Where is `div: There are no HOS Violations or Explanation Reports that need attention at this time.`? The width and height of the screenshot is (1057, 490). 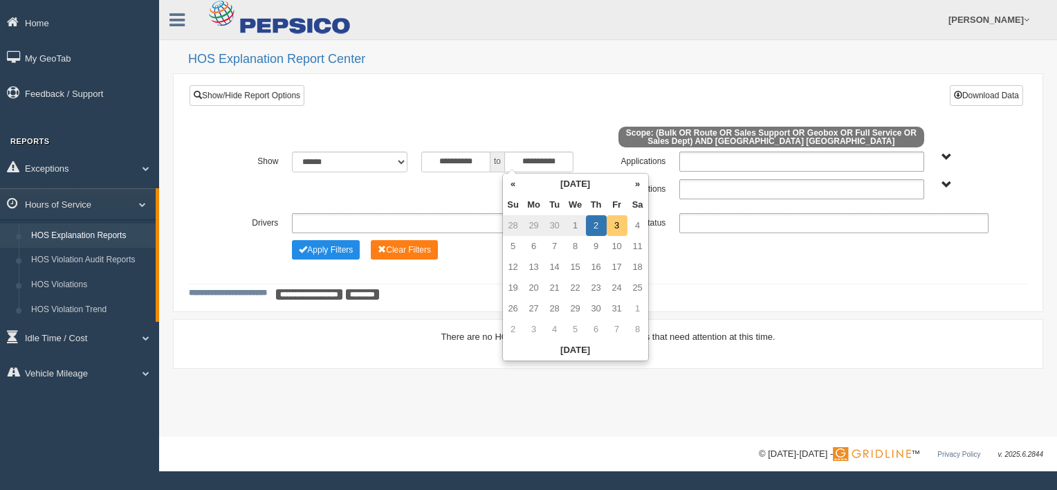
div: There are no HOS Violations or Explanation Reports that need attention at this time. is located at coordinates (608, 336).